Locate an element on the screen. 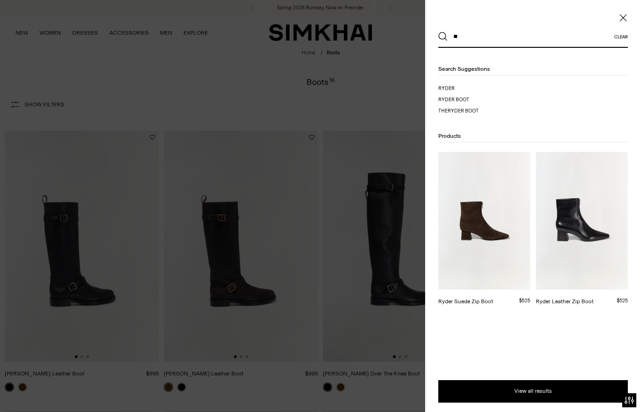 This screenshot has width=641, height=412. div: Ryder Suede Zip Boot is located at coordinates (465, 302).